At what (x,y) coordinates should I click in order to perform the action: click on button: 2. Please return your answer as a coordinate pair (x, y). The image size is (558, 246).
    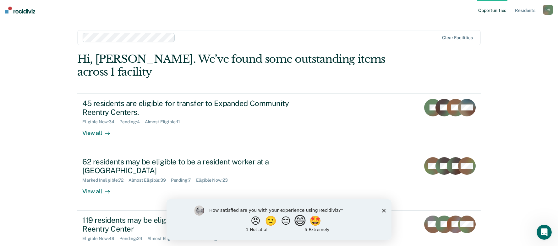
    Looking at the image, I should click on (105, 22).